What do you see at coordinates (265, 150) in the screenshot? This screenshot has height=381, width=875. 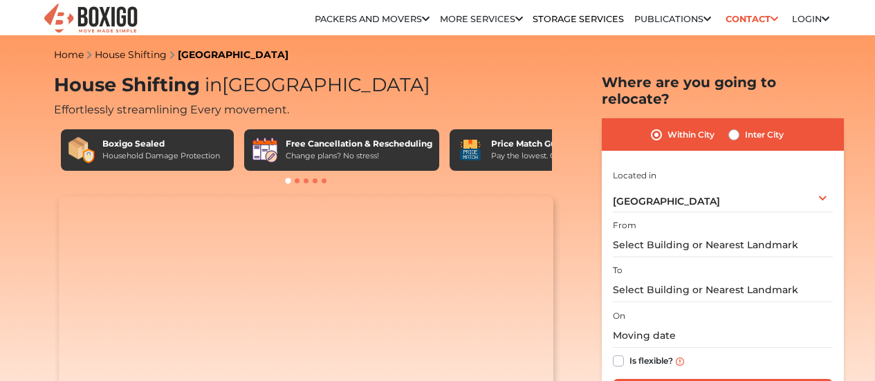 I see `img: Free Cancellation & Rescheduling` at bounding box center [265, 150].